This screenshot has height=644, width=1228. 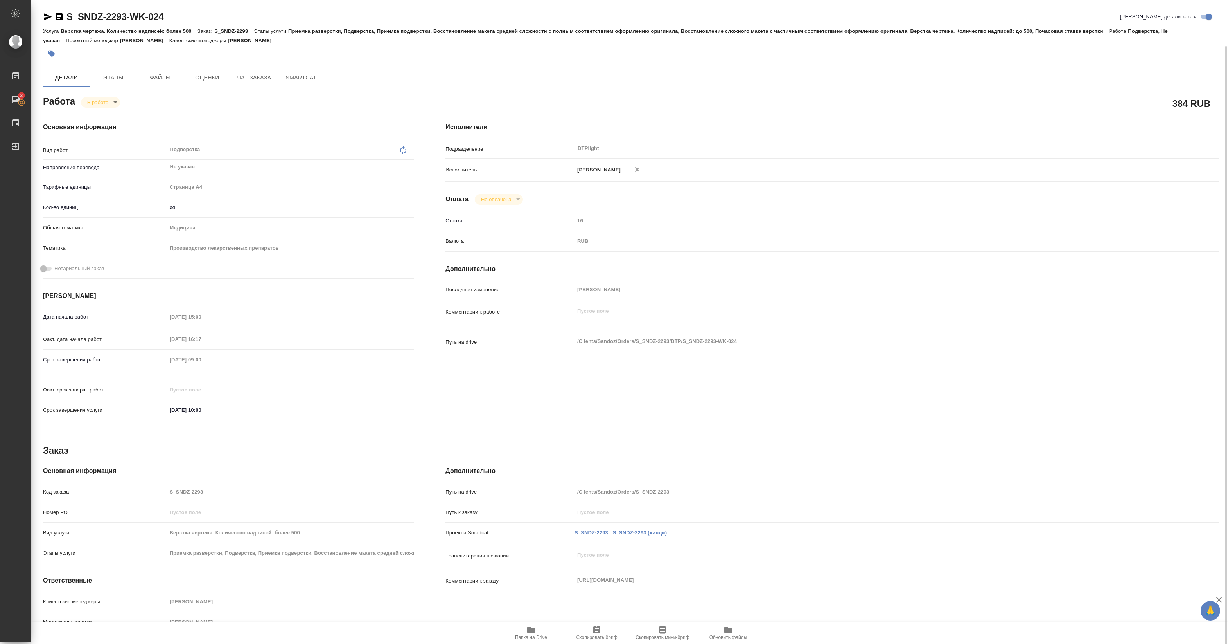 What do you see at coordinates (105, 512) in the screenshot?
I see `p: Номер РО` at bounding box center [105, 512].